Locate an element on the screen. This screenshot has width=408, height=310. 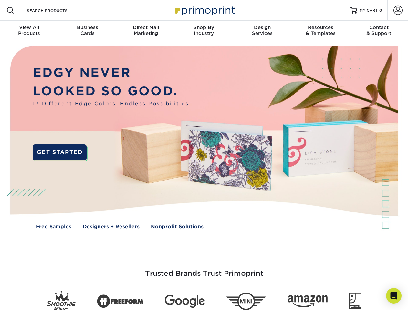
div: Industry is located at coordinates (204, 30).